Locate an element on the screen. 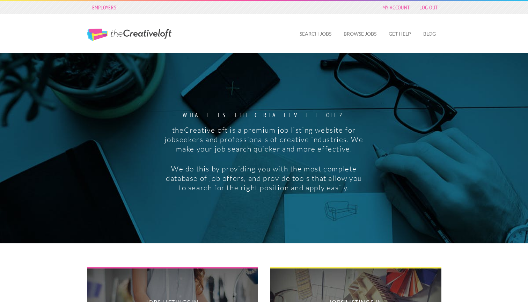 The image size is (528, 302). strong: What is the creative loft? is located at coordinates (264, 115).